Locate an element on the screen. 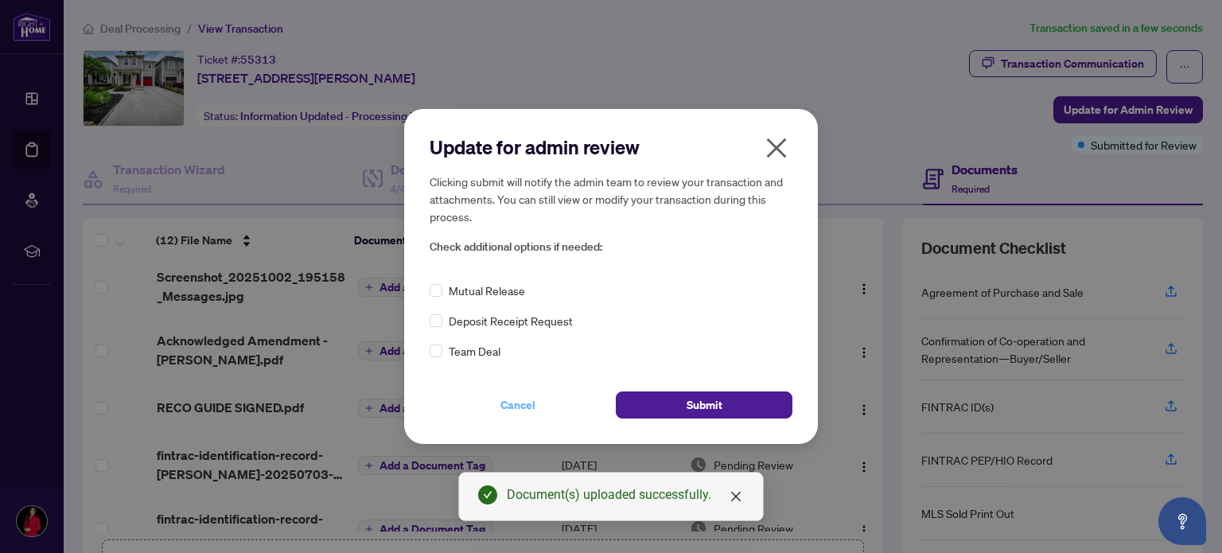 Image resolution: width=1222 pixels, height=553 pixels. span: Submit is located at coordinates (704, 405).